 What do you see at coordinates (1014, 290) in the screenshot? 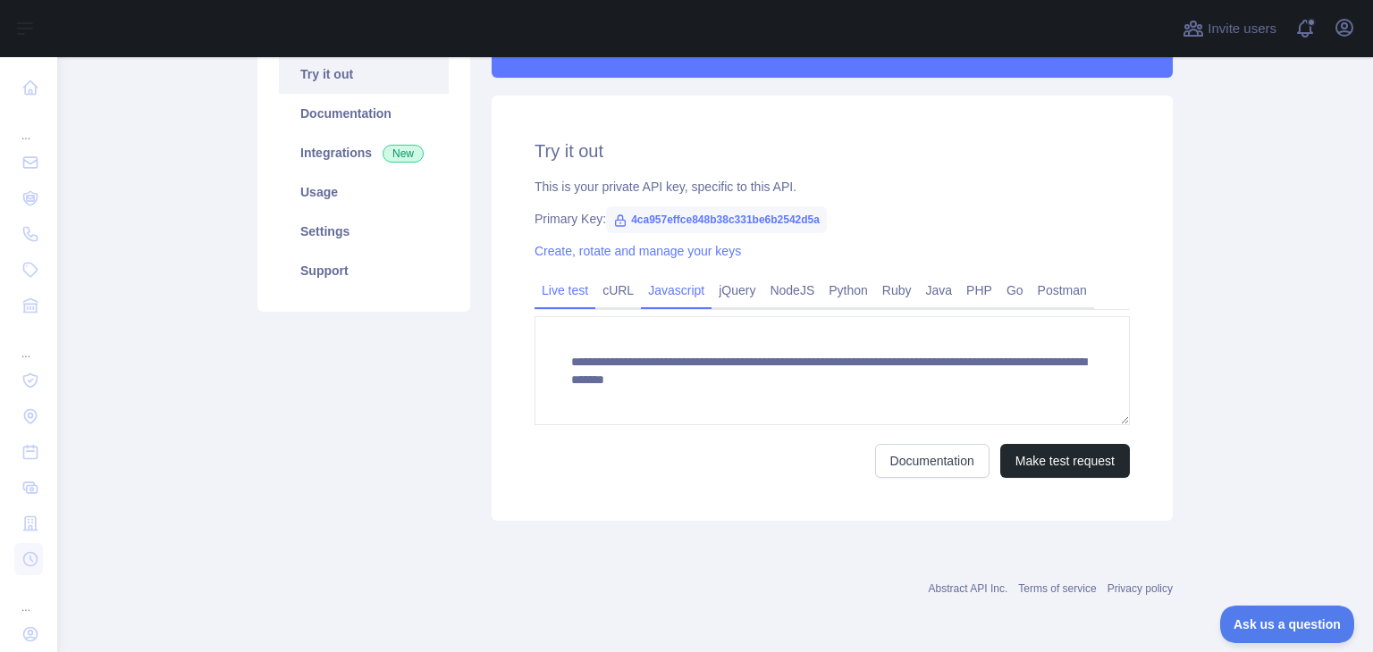
I see `a: Go` at bounding box center [1014, 290].